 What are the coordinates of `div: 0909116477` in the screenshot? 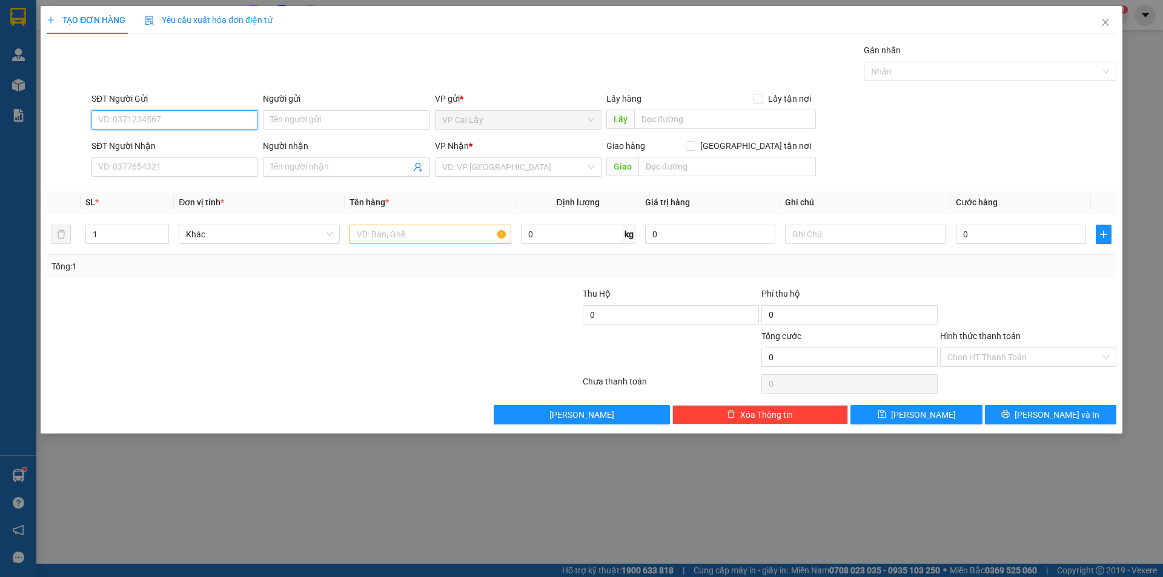 It's located at (59, 62).